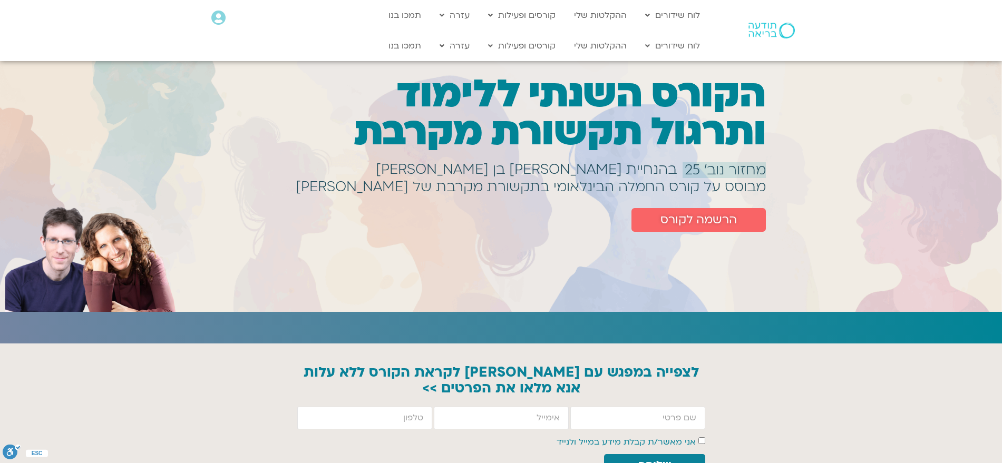 This screenshot has height=463, width=1002. I want to click on input: שם פרטי, so click(638, 418).